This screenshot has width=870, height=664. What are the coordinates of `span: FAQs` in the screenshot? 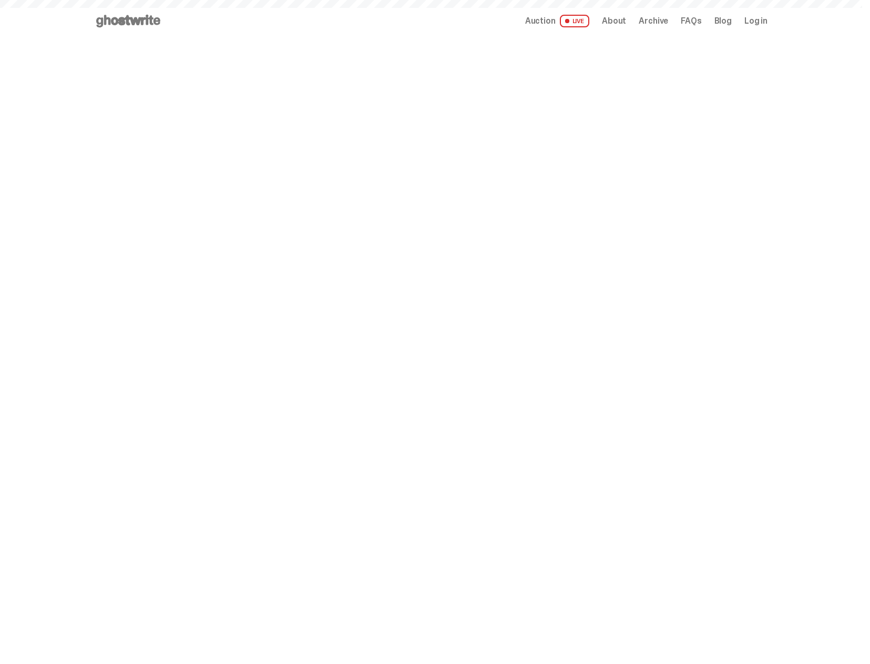 It's located at (690, 21).